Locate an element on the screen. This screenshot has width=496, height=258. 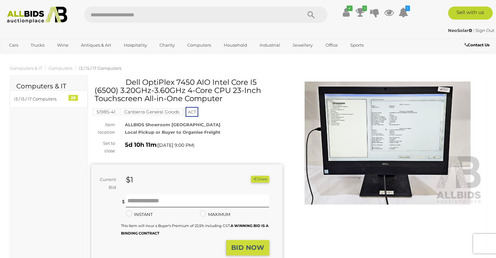
span: i3 / i5 / i7 Computers is located at coordinates (100, 68).